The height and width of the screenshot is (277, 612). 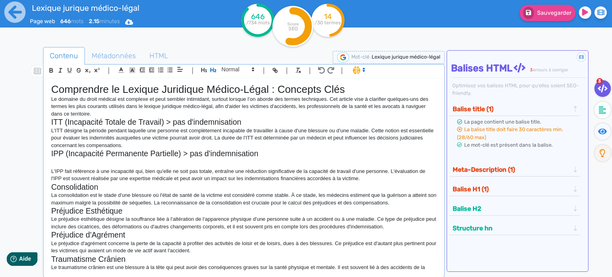 I want to click on span: Page web, so click(x=42, y=21).